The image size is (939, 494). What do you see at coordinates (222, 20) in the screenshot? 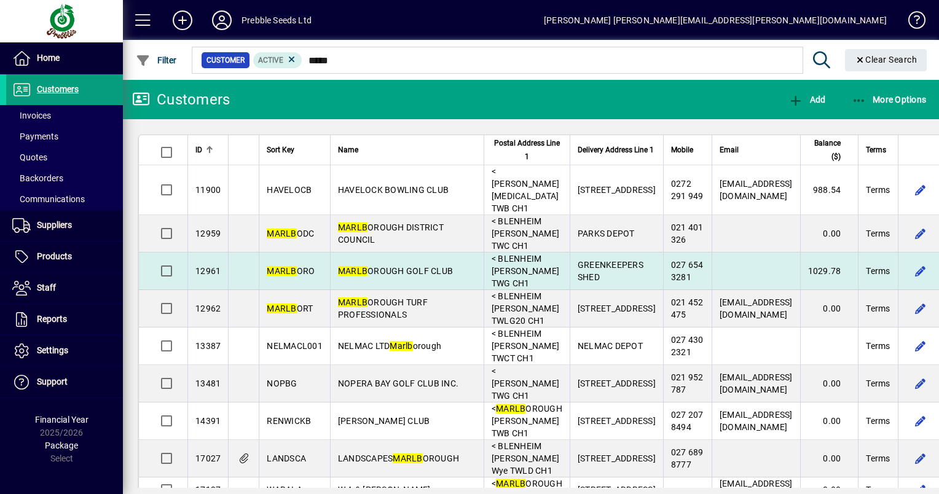
I see `button: Profile` at bounding box center [222, 20].